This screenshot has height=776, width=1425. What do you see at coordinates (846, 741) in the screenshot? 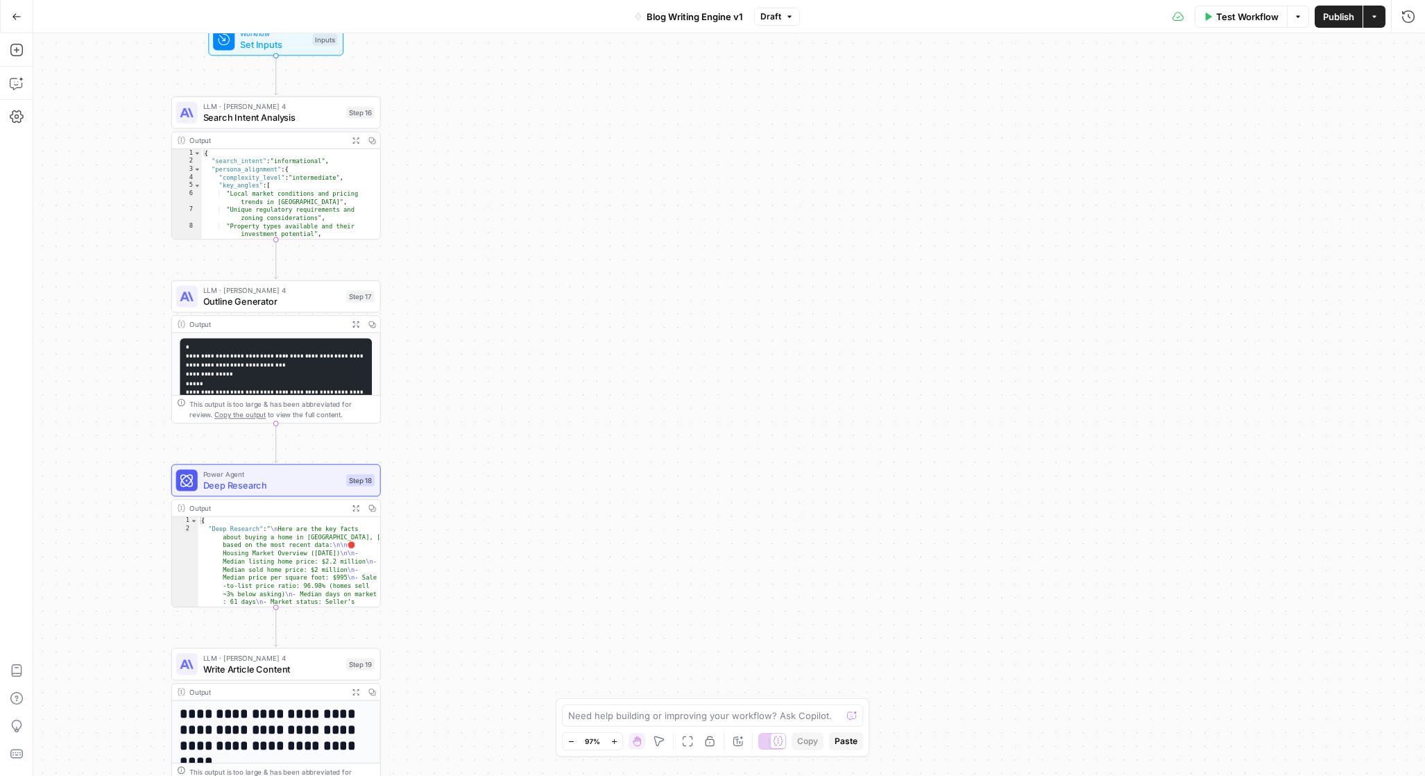
I see `button: Paste` at bounding box center [846, 741].